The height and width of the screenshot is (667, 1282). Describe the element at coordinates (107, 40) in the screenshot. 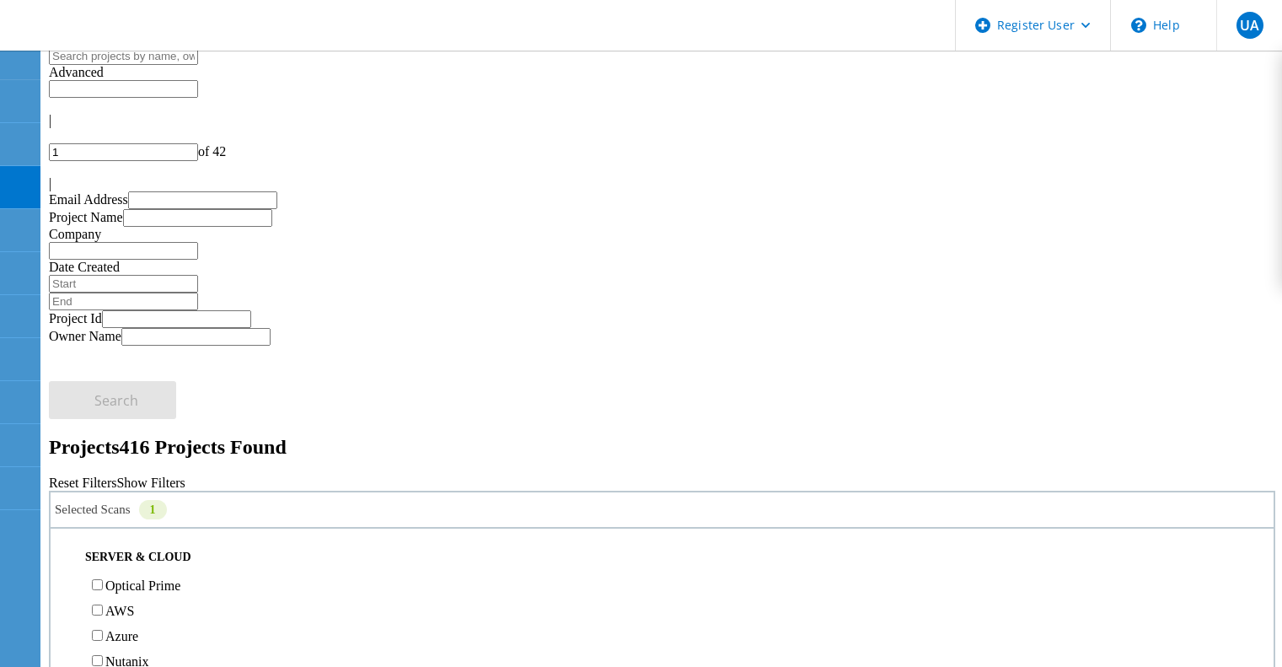

I see `a: Live Optics Dashboard` at that location.